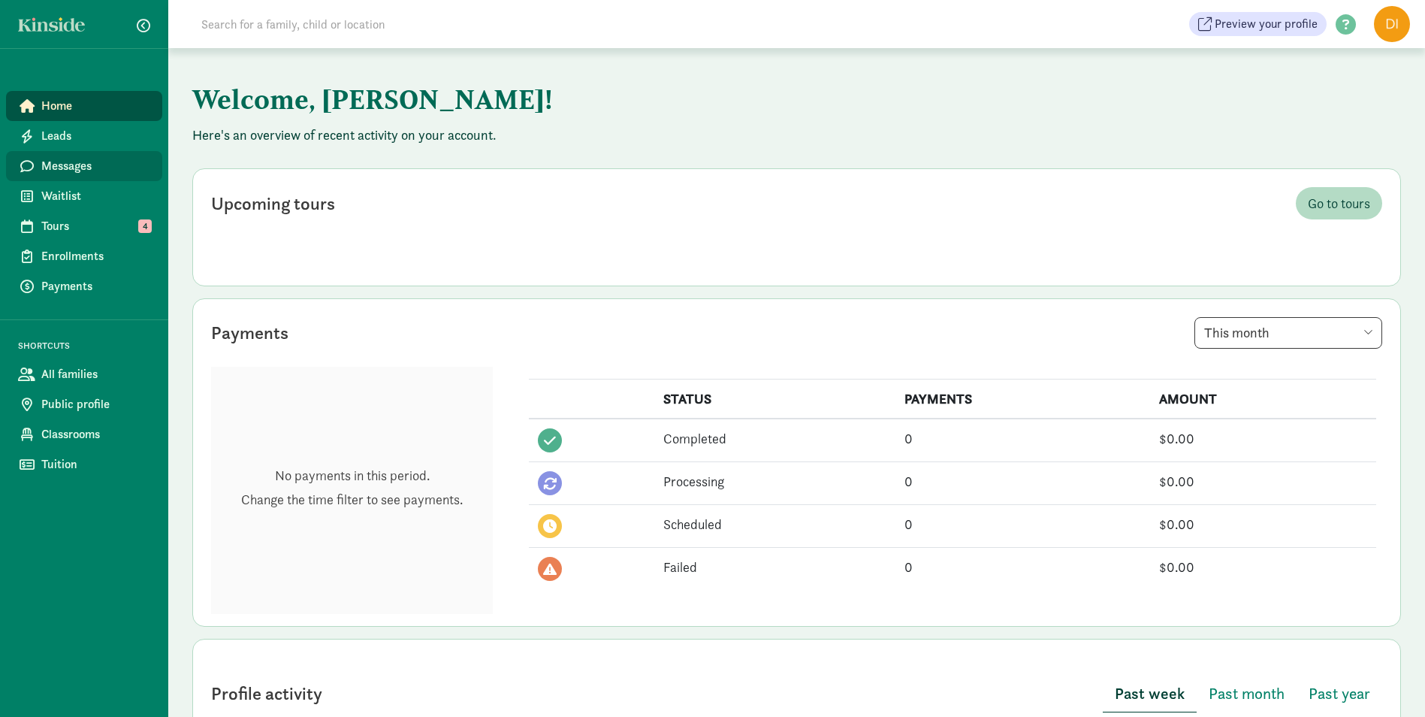 The image size is (1425, 717). Describe the element at coordinates (84, 226) in the screenshot. I see `a: Tours 4` at that location.